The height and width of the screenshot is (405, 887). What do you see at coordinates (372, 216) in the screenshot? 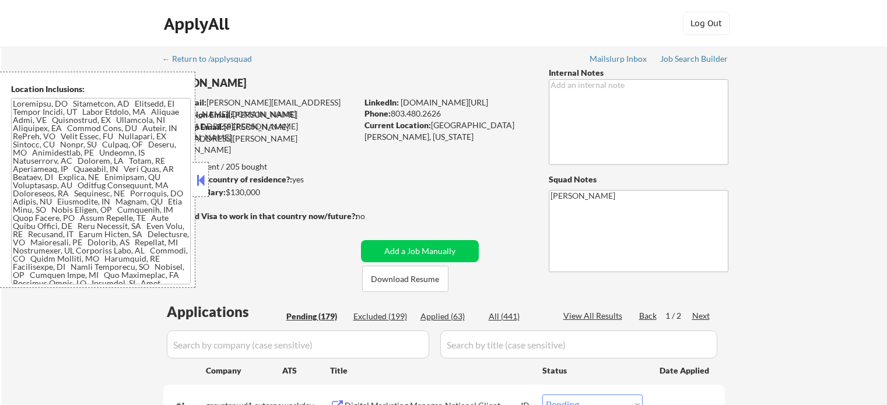
I see `div: no` at bounding box center [372, 216].